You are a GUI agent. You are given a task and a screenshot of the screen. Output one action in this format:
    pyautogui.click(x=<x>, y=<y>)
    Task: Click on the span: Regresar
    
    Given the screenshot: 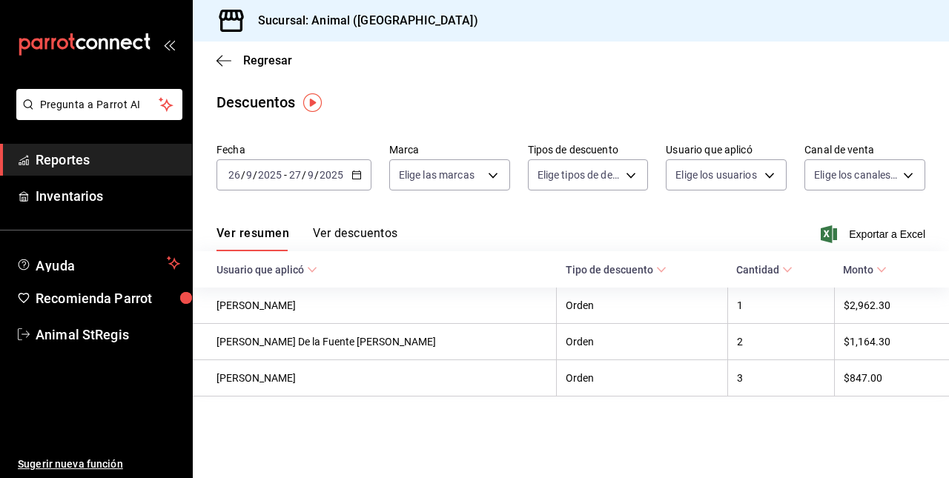 What is the action you would take?
    pyautogui.click(x=268, y=60)
    